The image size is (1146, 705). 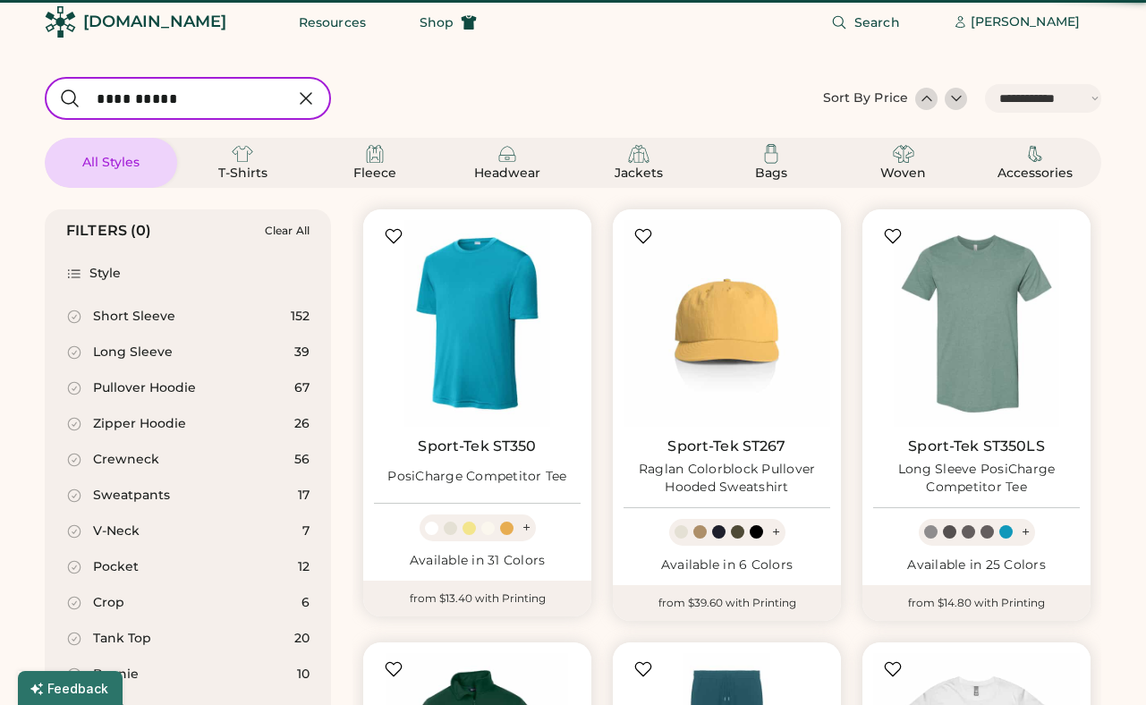 What do you see at coordinates (287, 231) in the screenshot?
I see `div: Clear All` at bounding box center [287, 231].